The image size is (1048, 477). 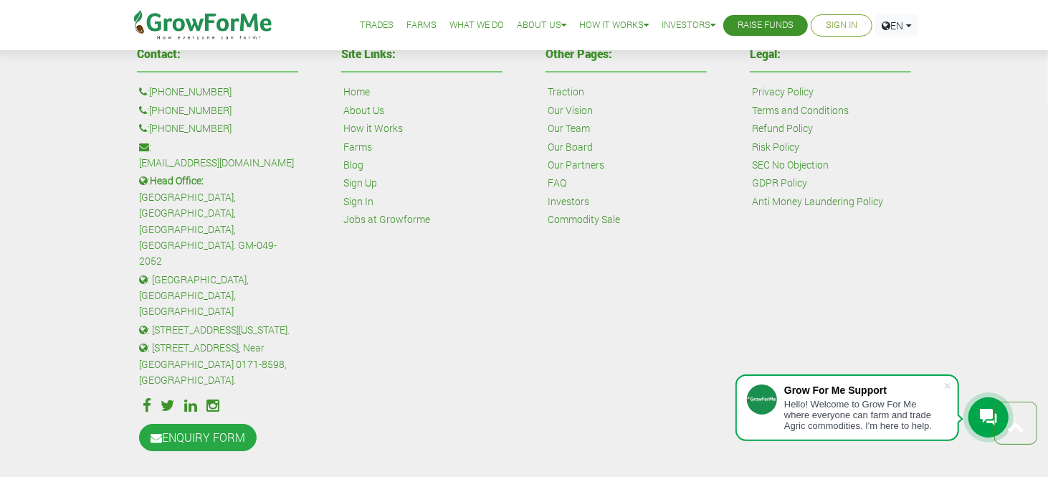 I want to click on a: EN, so click(x=897, y=25).